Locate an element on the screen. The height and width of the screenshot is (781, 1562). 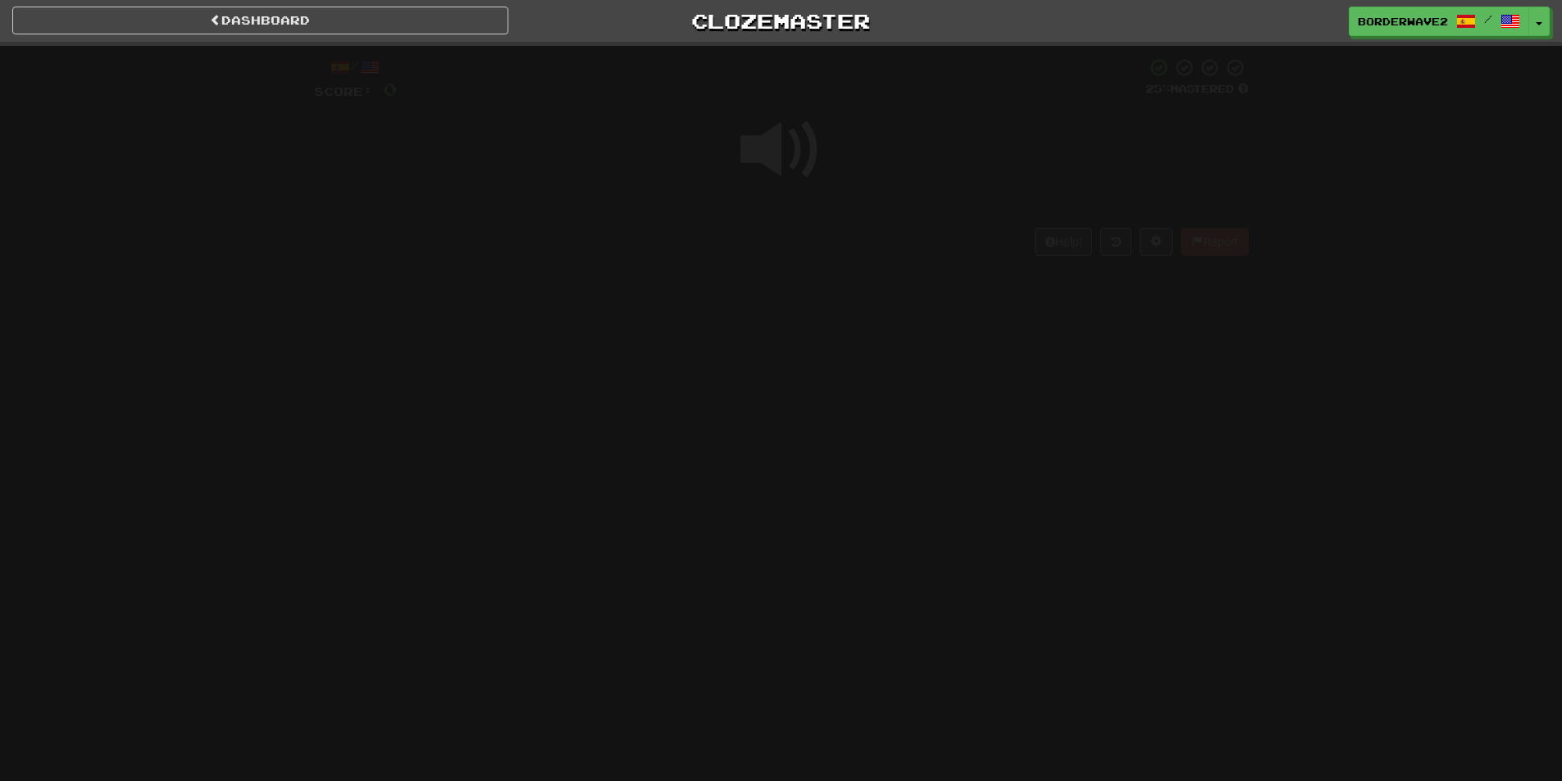
span: Score: is located at coordinates (343, 91).